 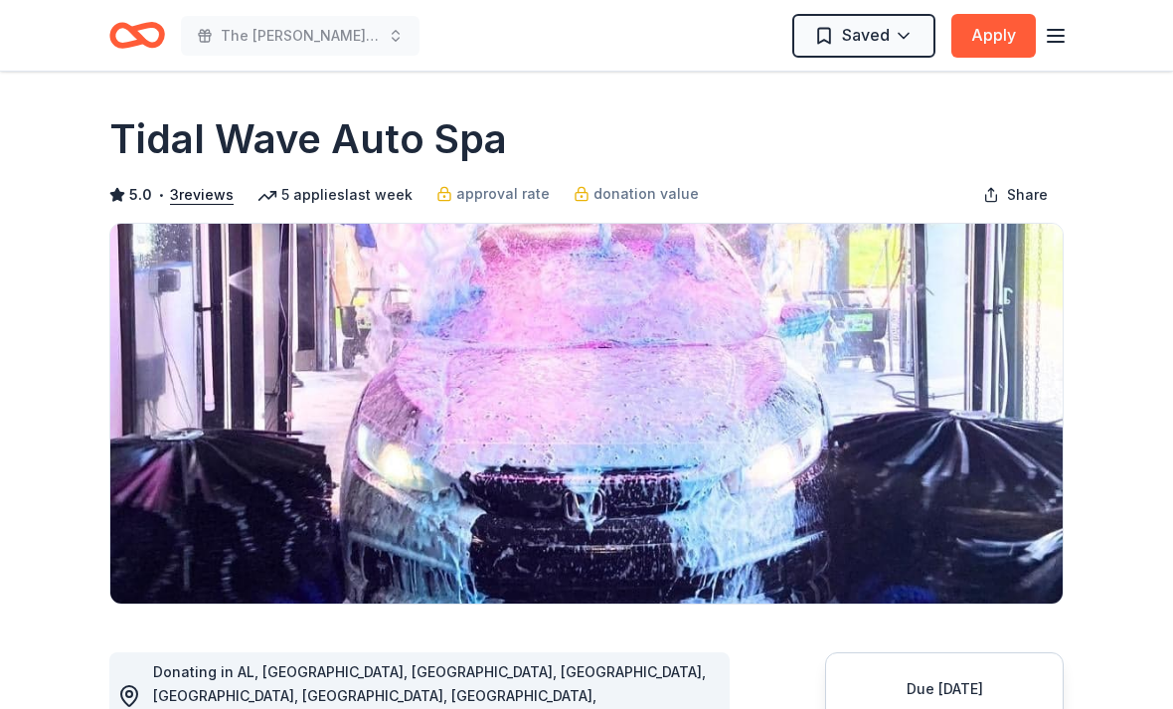 I want to click on span: Share, so click(x=1027, y=195).